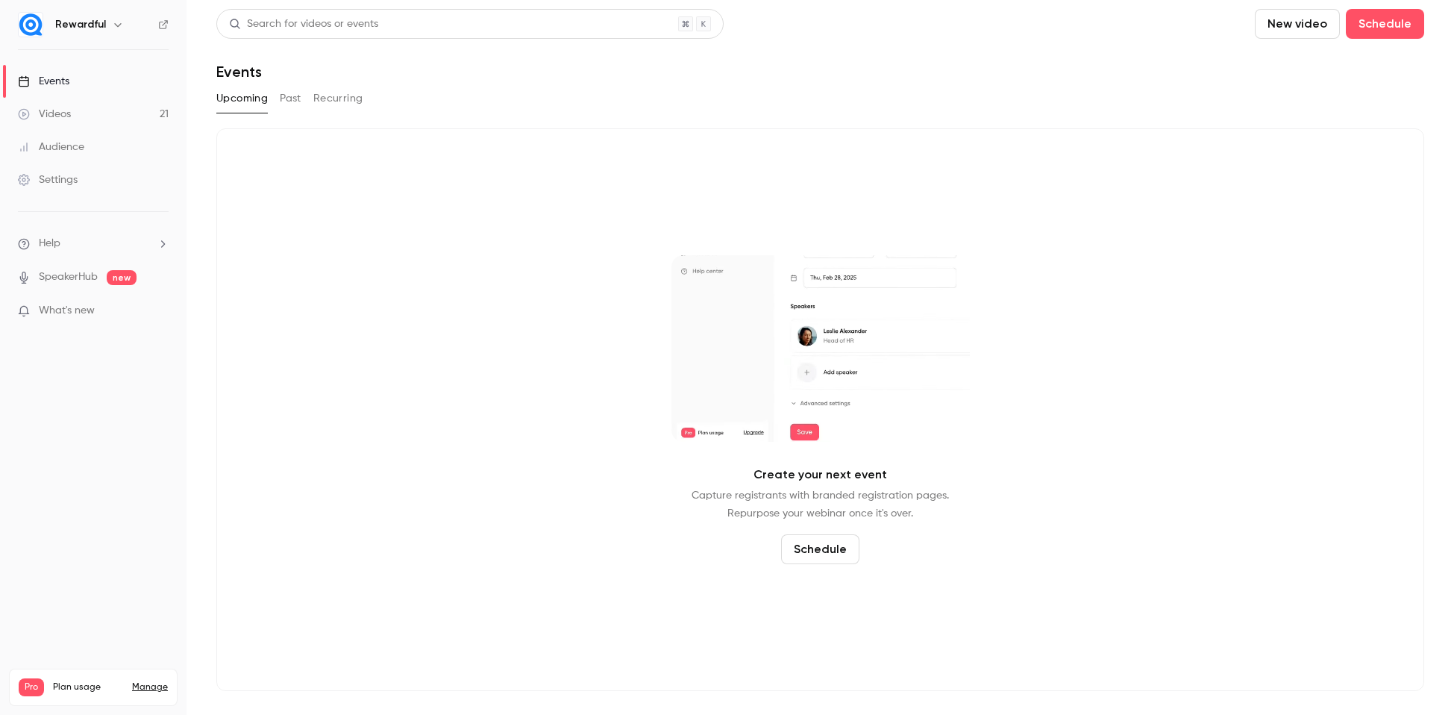 Image resolution: width=1454 pixels, height=715 pixels. What do you see at coordinates (49, 243) in the screenshot?
I see `span: Help` at bounding box center [49, 243].